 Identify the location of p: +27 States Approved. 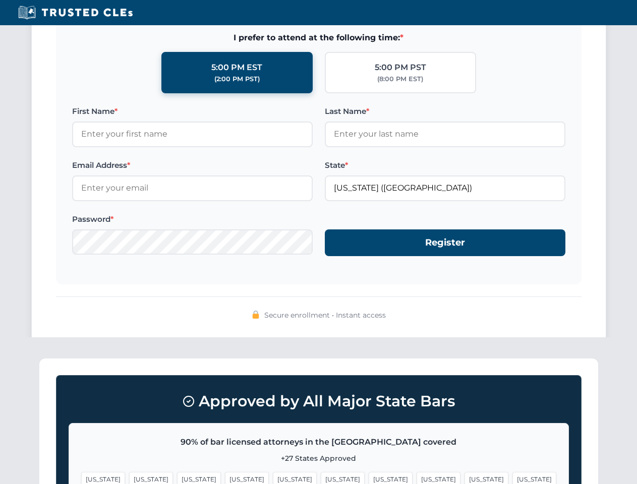
(319, 458).